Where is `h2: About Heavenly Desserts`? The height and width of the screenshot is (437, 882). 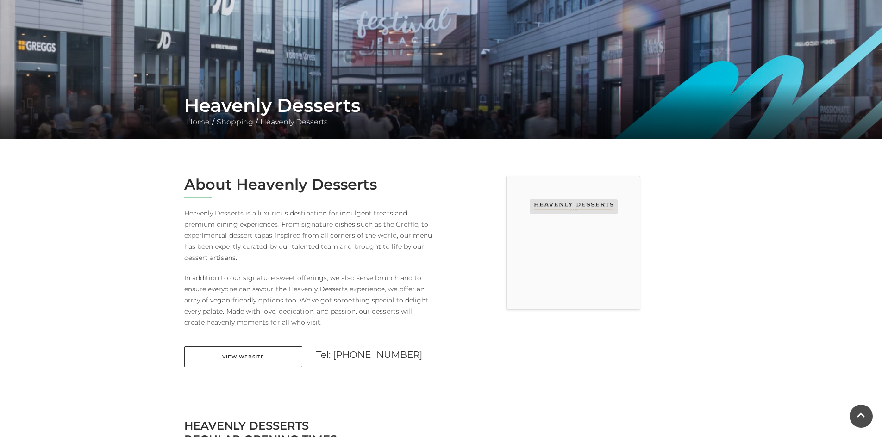
h2: About Heavenly Desserts is located at coordinates (309, 185).